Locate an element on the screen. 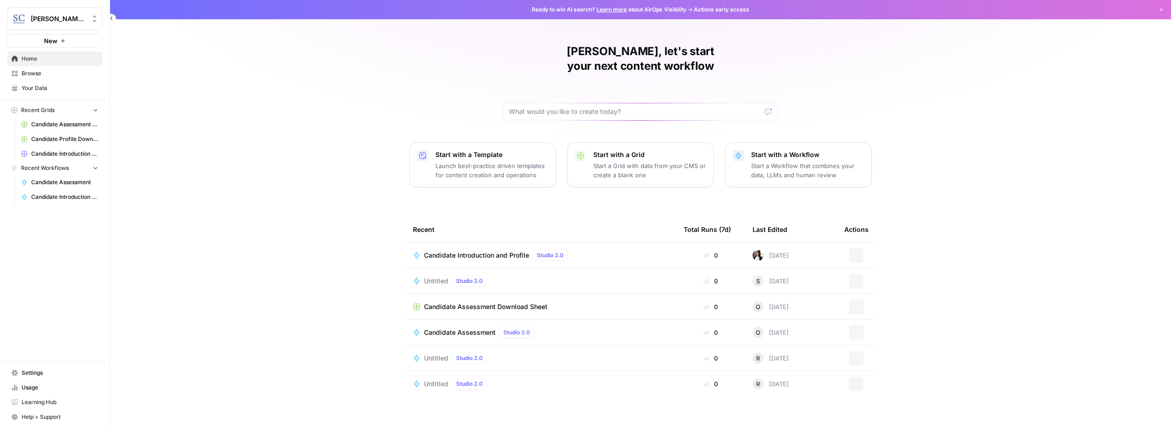 The image size is (1171, 428). a: Candidate AssessmentStudio 2.0 is located at coordinates (541, 332).